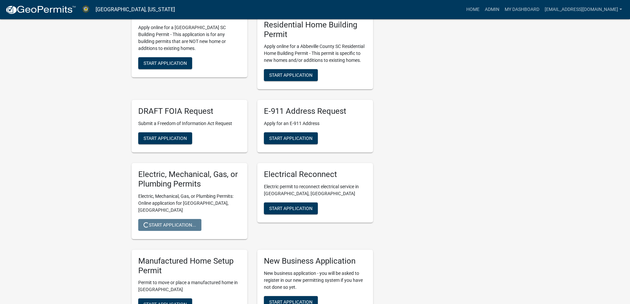  Describe the element at coordinates (170, 225) in the screenshot. I see `button: Start Application...` at that location.